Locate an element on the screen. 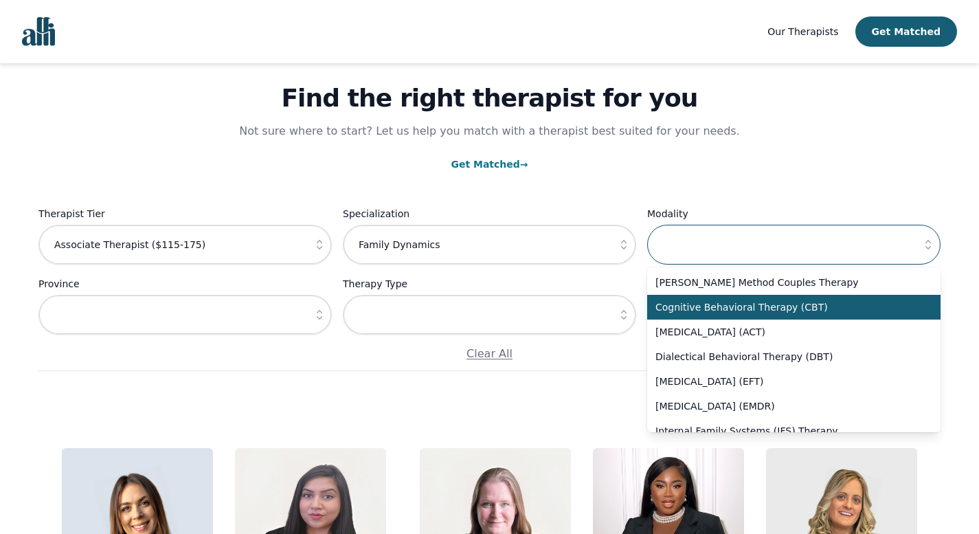  span: Dialectical Behavioral Therapy (DBT) is located at coordinates (785, 356).